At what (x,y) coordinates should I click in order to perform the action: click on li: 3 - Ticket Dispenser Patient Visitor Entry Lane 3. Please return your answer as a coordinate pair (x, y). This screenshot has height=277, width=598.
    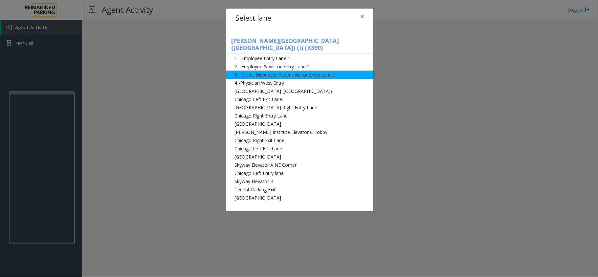
    Looking at the image, I should click on (300, 75).